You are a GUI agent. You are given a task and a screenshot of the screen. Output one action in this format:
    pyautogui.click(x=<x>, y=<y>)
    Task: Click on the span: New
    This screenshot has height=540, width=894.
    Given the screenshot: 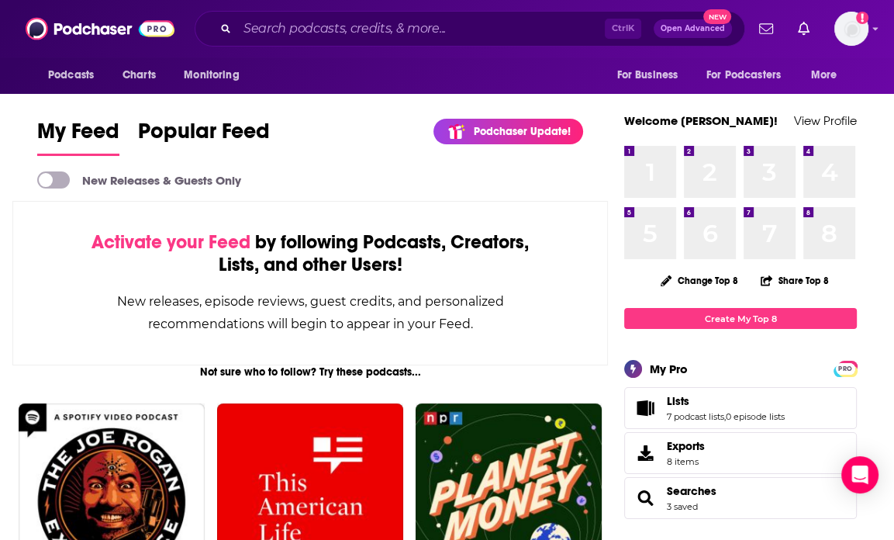 What is the action you would take?
    pyautogui.click(x=717, y=16)
    